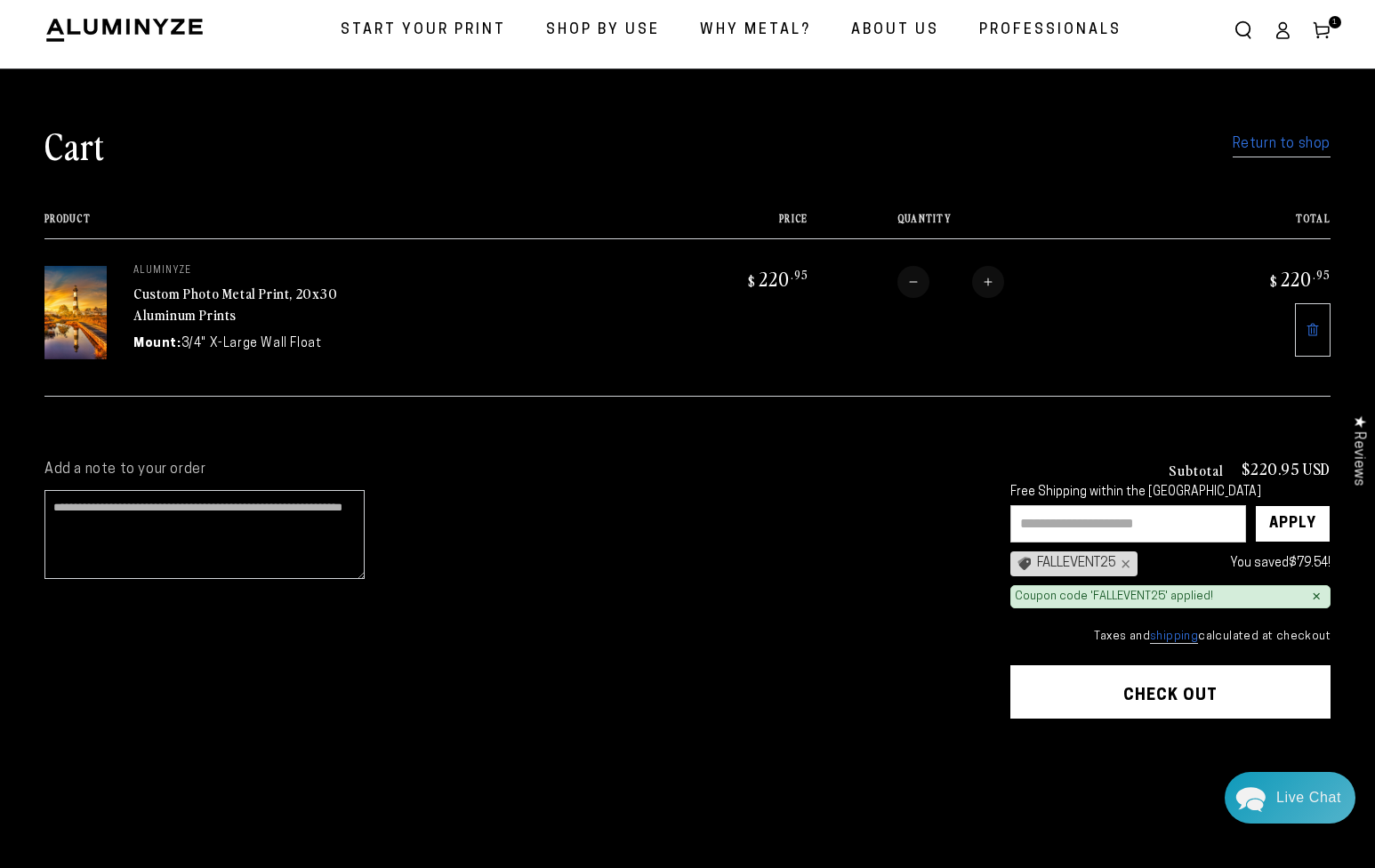 Image resolution: width=1375 pixels, height=868 pixels. What do you see at coordinates (202, 375) in the screenshot?
I see `p: Your new orders are 43023 (for order# 42737) and 43024 (for order# 42750). Please check your emai...` at bounding box center [202, 375].